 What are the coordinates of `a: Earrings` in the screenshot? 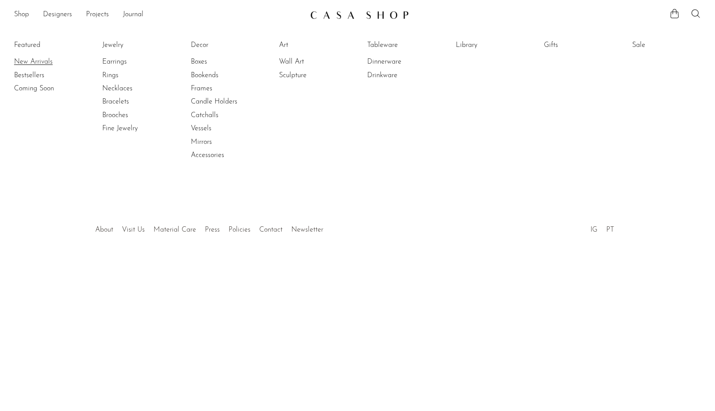 It's located at (135, 62).